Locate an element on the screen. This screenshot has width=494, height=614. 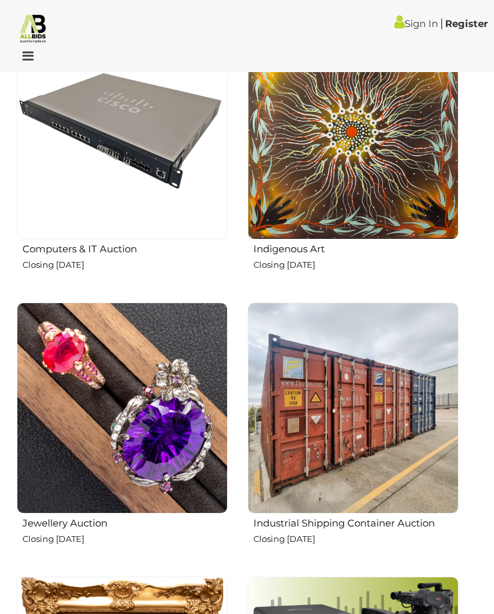
h2: Indigenous Art is located at coordinates (356, 248).